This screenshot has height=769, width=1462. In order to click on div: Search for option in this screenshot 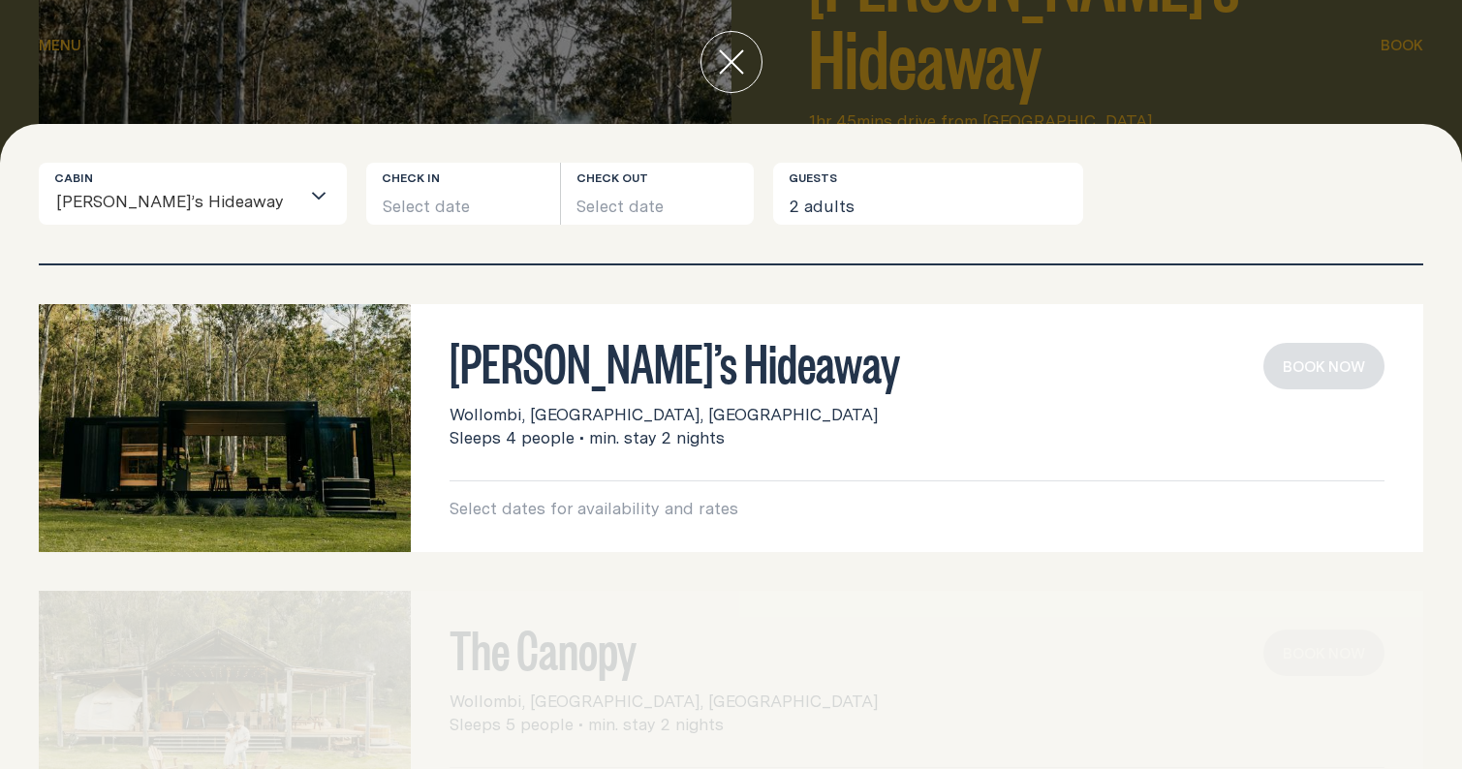, I will do `click(193, 194)`.